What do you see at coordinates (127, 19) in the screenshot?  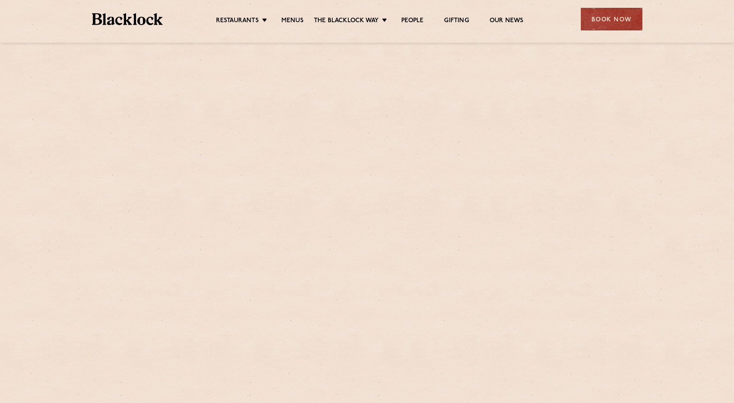 I see `img: BL_Textured_Logo-footer-cropped.svg` at bounding box center [127, 19].